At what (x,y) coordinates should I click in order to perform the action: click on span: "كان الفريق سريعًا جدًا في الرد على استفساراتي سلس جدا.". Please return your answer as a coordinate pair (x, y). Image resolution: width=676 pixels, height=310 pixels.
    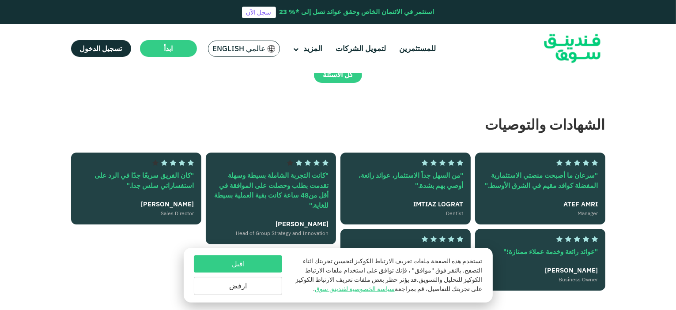
    Looking at the image, I should click on (144, 181).